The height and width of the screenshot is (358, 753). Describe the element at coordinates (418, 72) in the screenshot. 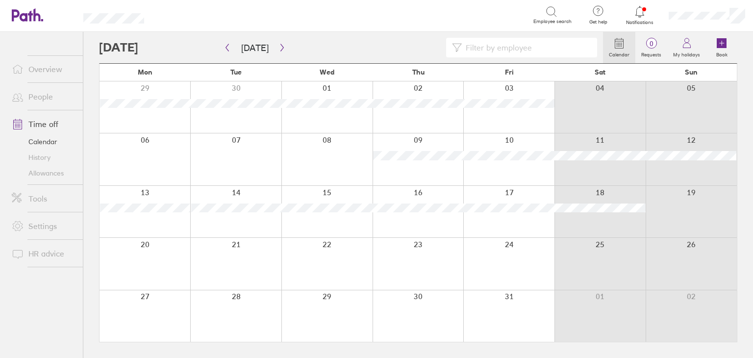

I see `span: Thu` at that location.